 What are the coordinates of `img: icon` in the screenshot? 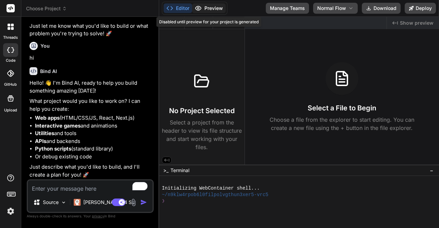 It's located at (144, 202).